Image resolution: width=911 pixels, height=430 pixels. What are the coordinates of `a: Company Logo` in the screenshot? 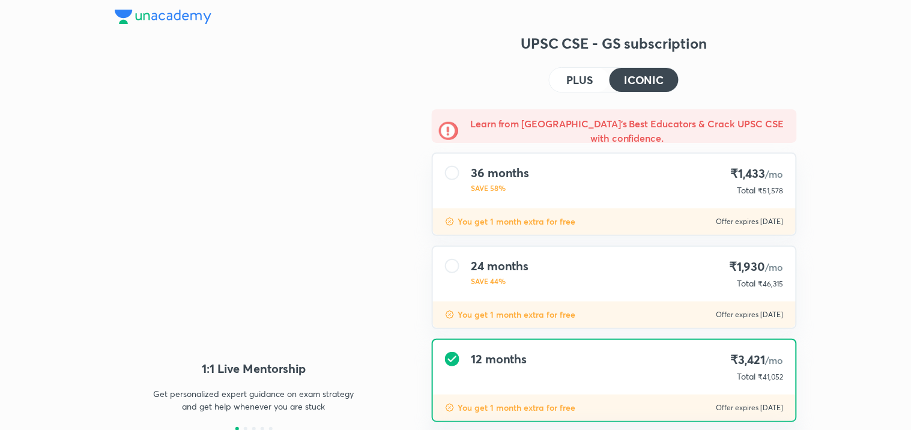 It's located at (163, 17).